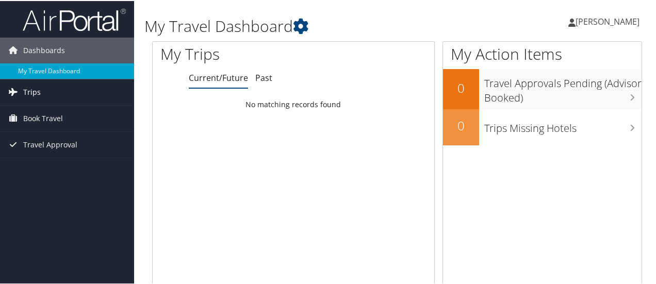  Describe the element at coordinates (542, 88) in the screenshot. I see `a: 0Travel Approvals Pending (Advisor Booked)` at that location.